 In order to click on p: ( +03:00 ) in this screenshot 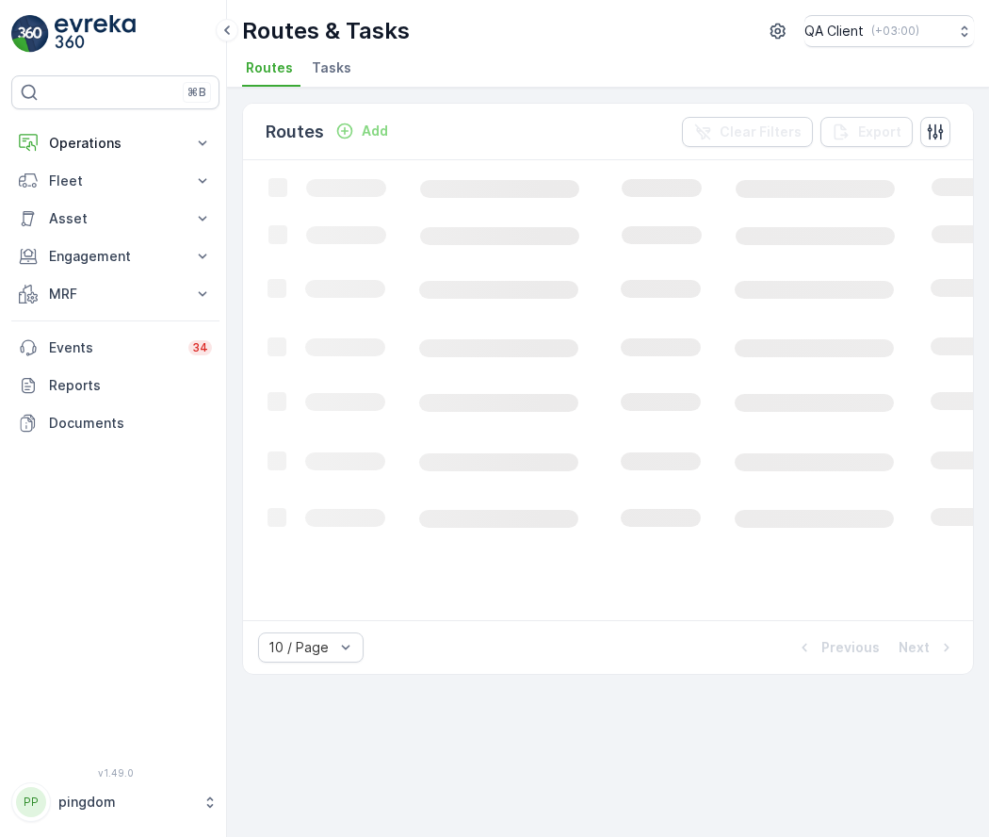, I will do `click(895, 31)`.